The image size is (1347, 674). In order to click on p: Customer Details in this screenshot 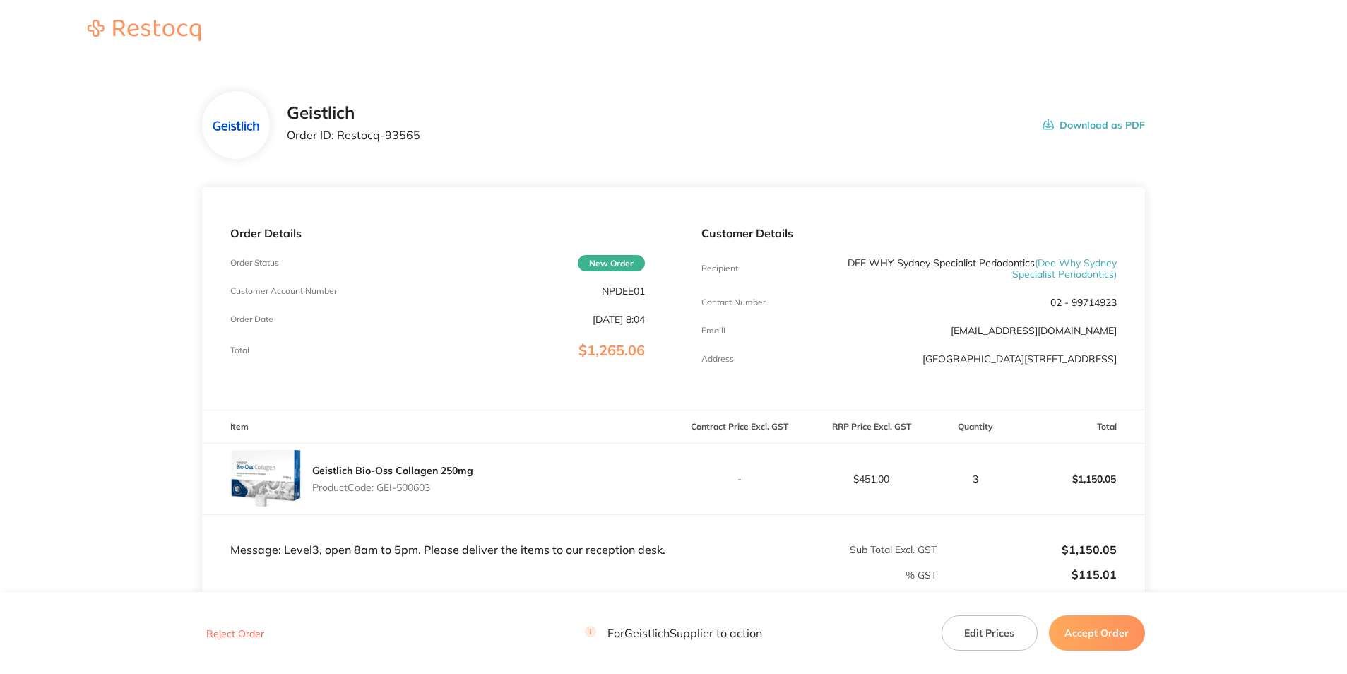, I will do `click(909, 233)`.